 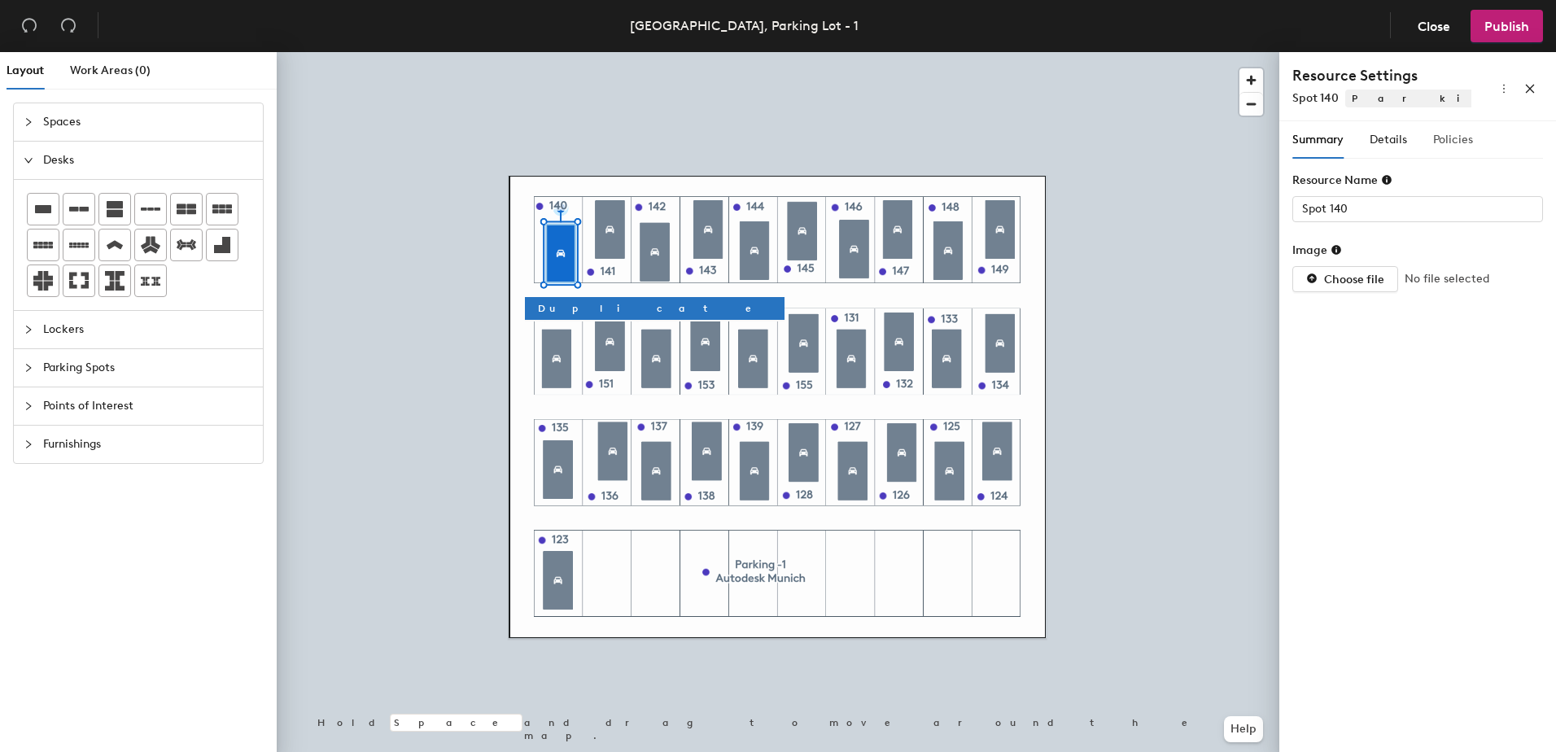 I want to click on span: Spaces, so click(x=148, y=122).